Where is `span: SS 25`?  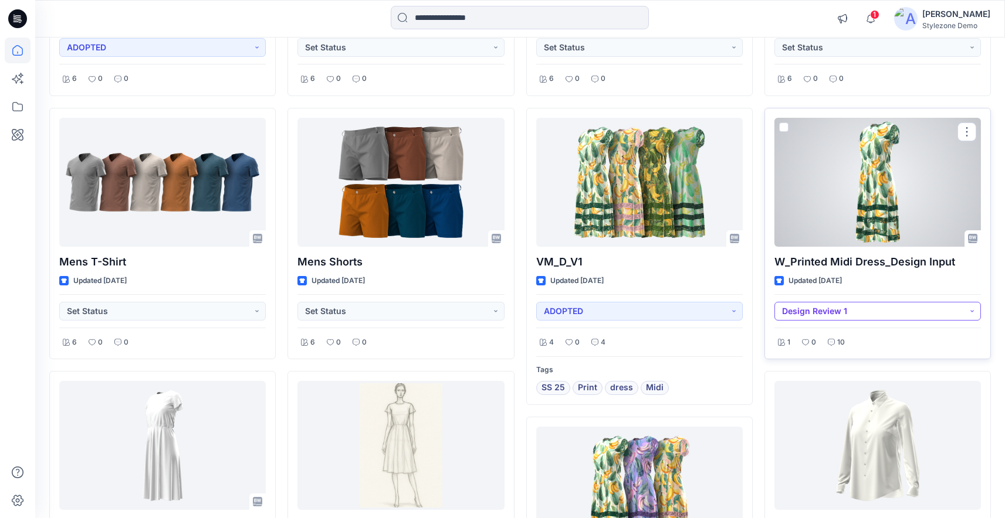
span: SS 25 is located at coordinates (553, 388).